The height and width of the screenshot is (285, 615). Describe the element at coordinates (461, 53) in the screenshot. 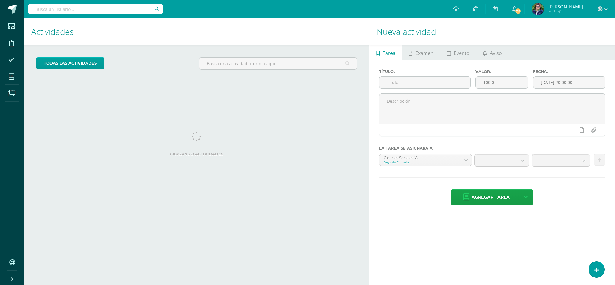

I see `span: Evento` at that location.